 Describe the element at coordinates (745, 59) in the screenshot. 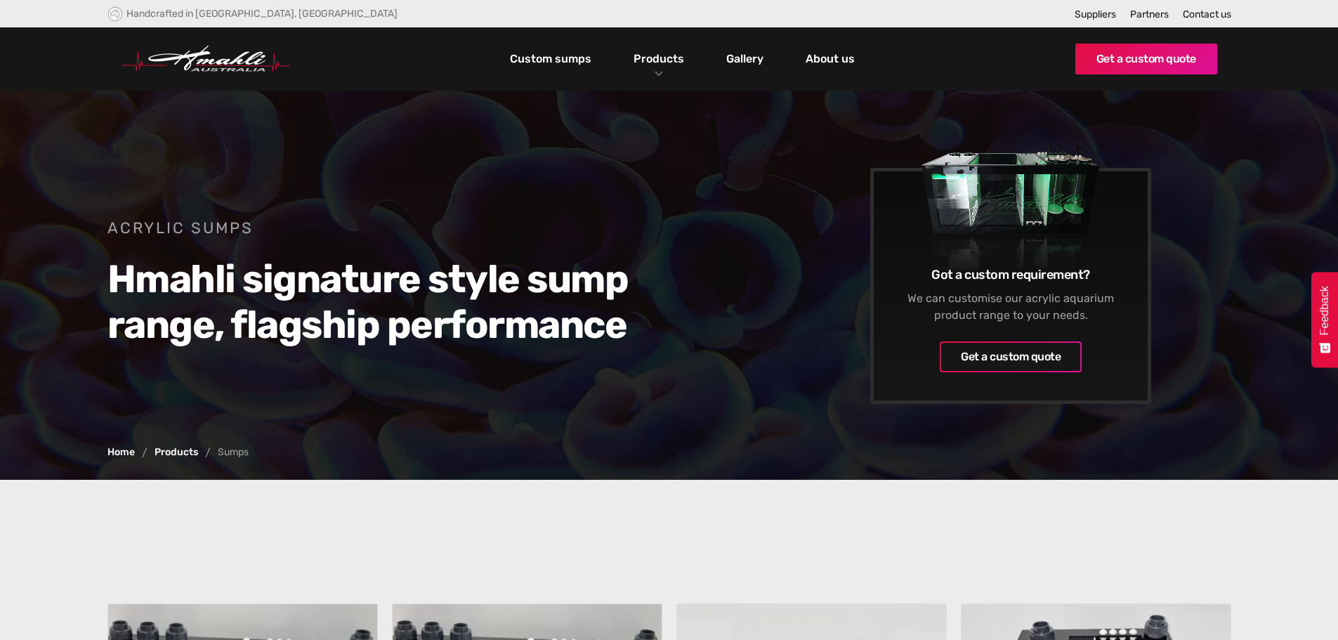

I see `a: Gallery` at that location.